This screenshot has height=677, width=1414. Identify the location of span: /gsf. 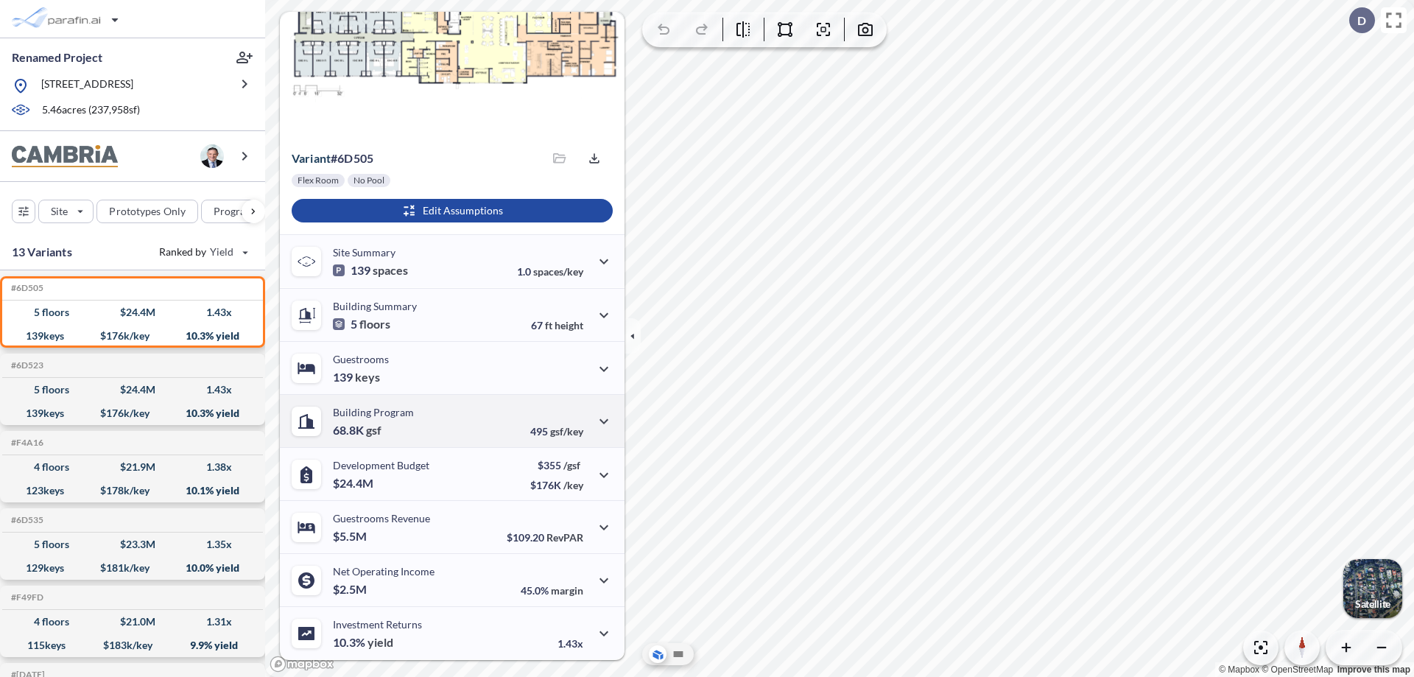
(572, 465).